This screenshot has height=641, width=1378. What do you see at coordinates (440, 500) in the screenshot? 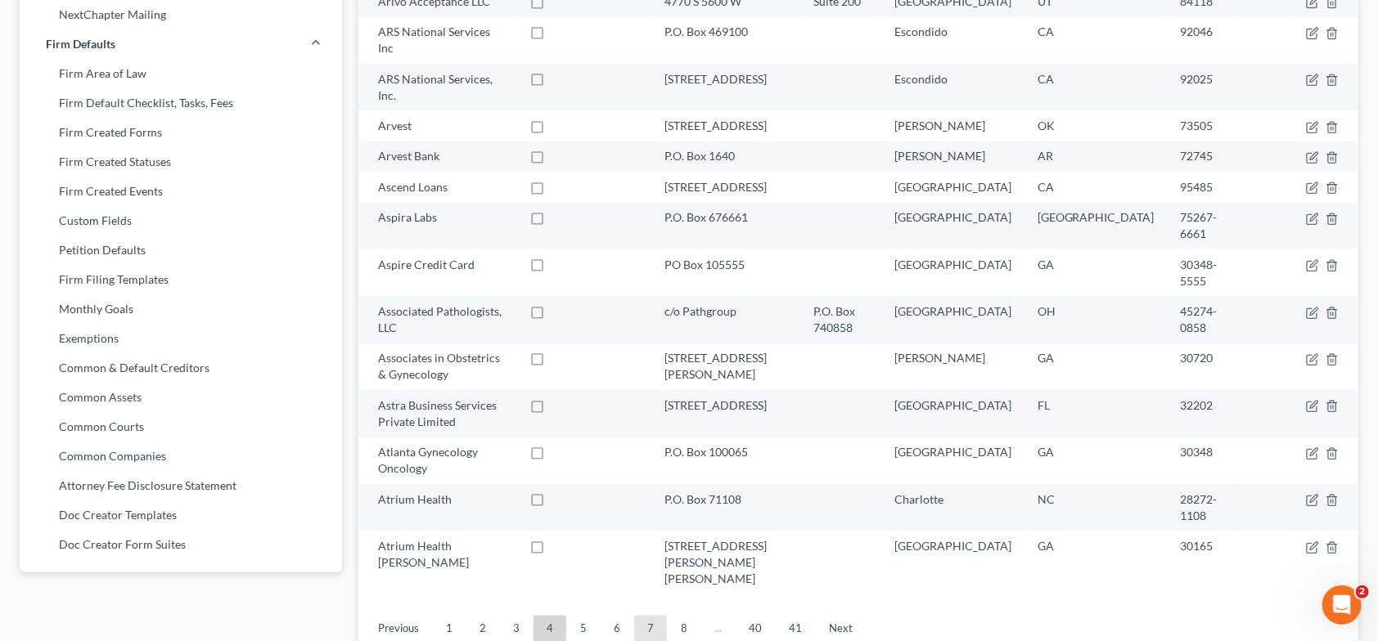
I see `div: Atrium Health` at bounding box center [440, 500].